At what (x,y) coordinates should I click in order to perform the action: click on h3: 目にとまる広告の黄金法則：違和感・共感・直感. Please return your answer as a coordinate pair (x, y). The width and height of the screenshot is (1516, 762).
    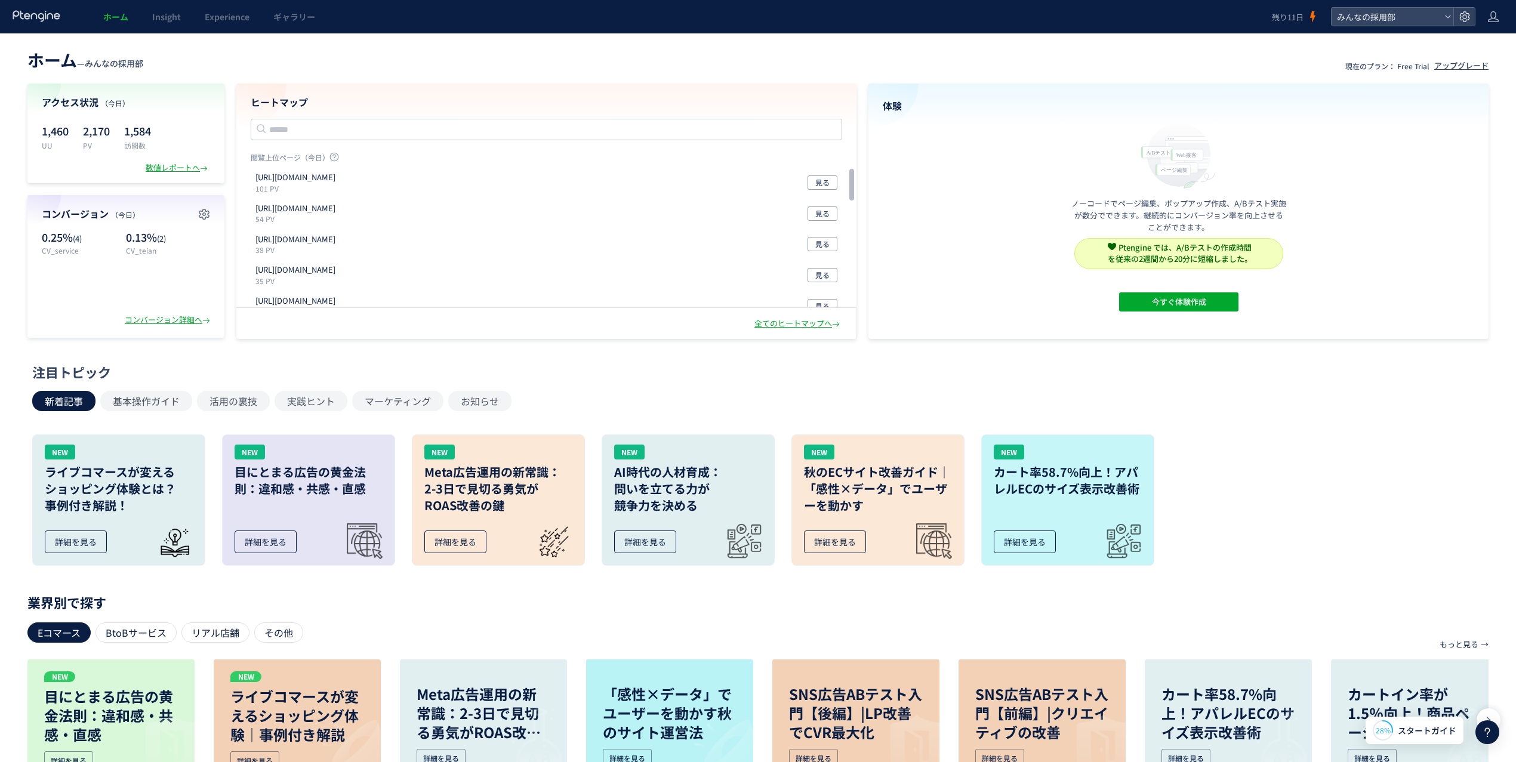
    Looking at the image, I should click on (309, 480).